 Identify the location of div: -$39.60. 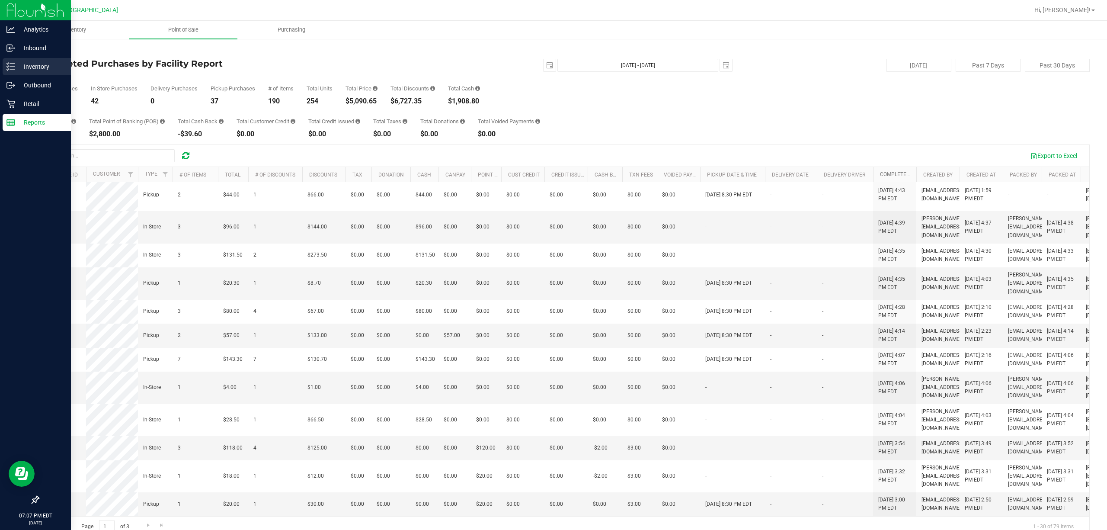
(201, 134).